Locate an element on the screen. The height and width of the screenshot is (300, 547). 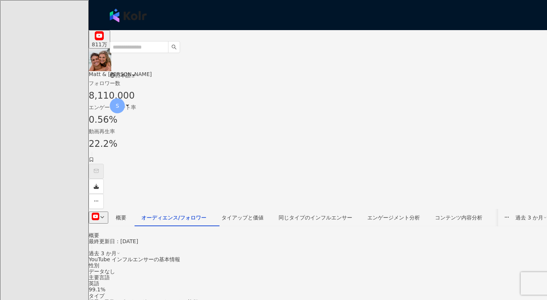
span: 0.56% is located at coordinates (103, 120).